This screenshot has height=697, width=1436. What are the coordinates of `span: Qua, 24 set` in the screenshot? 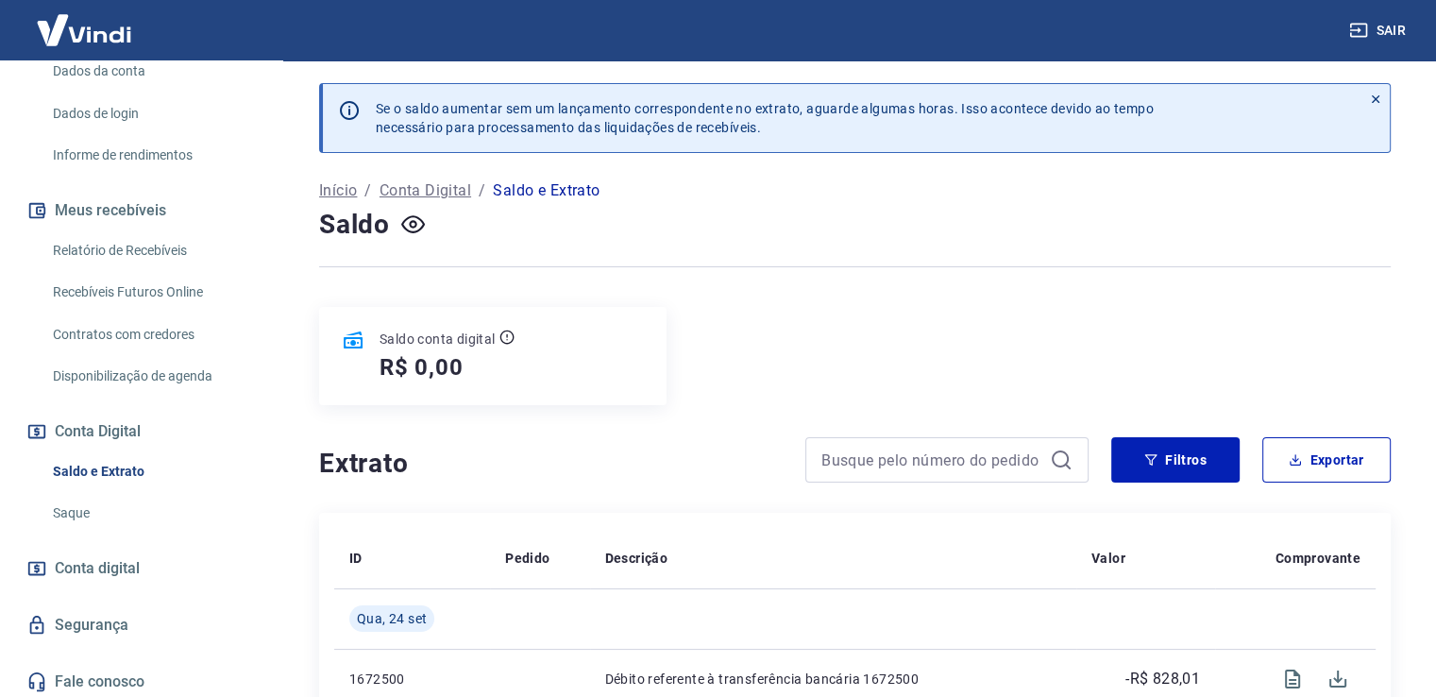 It's located at (392, 618).